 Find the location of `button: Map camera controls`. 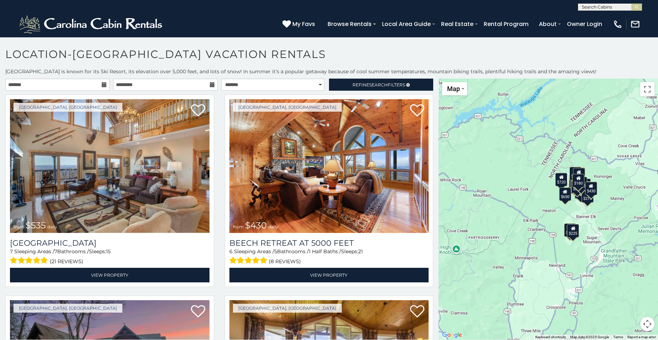

button: Map camera controls is located at coordinates (647, 324).